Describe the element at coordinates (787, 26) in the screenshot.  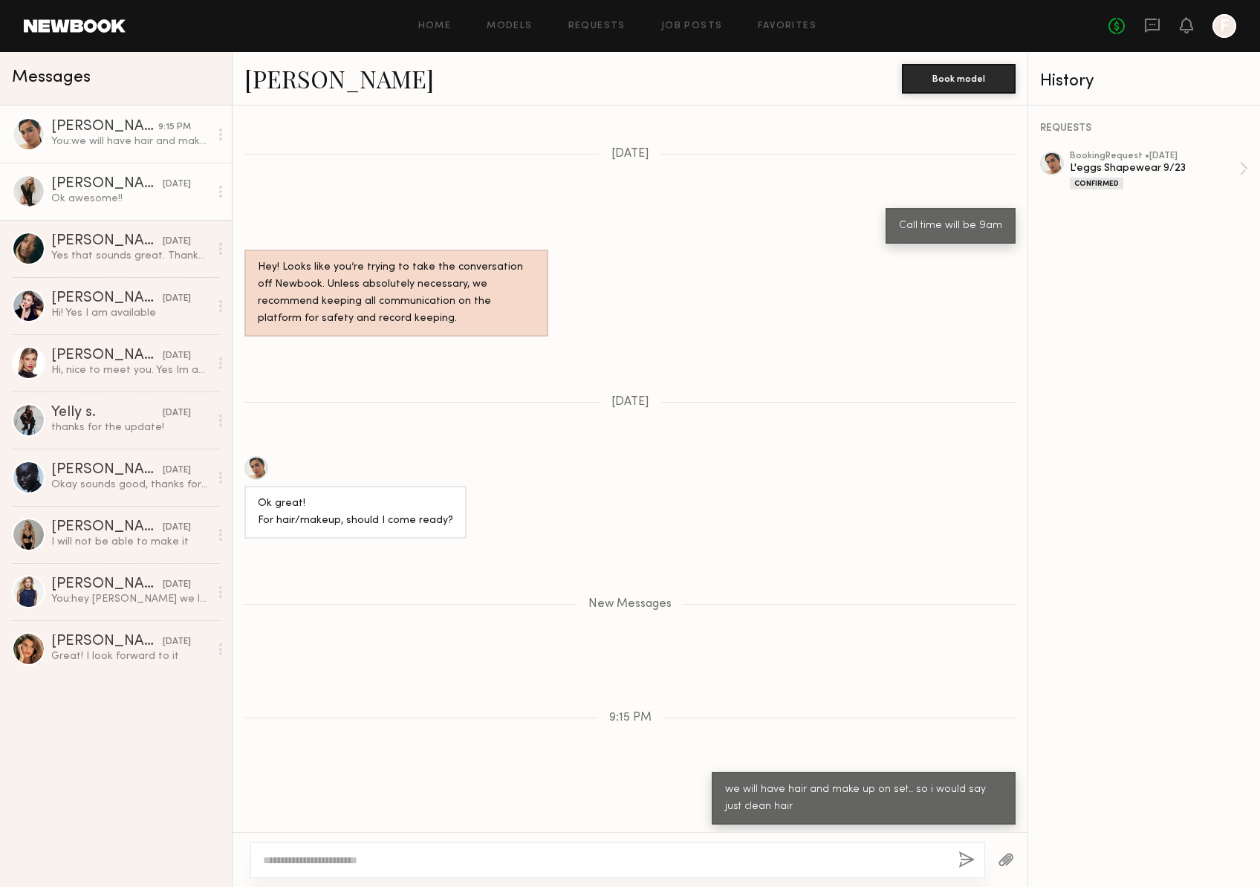
I see `a: Favorites` at that location.